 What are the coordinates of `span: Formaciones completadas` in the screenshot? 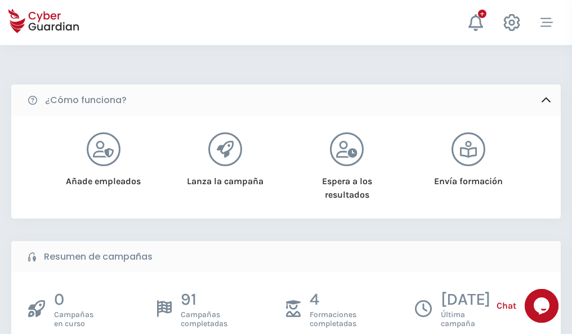 It's located at (333, 319).